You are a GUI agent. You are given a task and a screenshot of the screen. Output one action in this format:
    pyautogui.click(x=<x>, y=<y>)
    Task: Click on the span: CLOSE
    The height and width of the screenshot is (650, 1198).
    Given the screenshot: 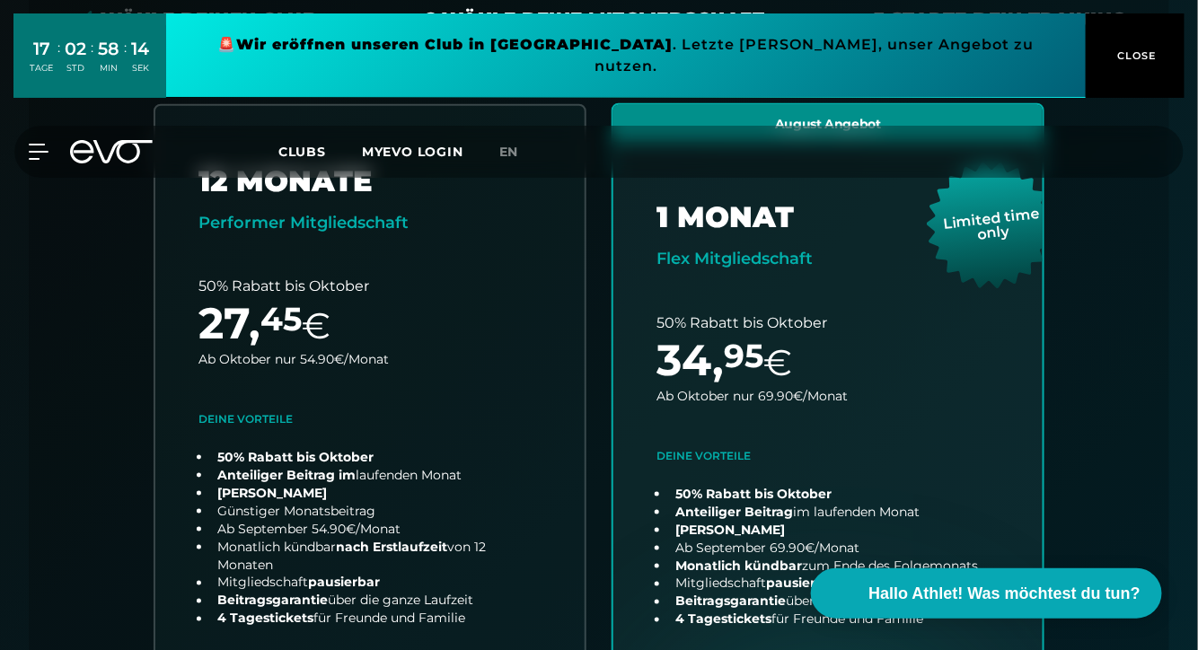 What is the action you would take?
    pyautogui.click(x=1135, y=56)
    